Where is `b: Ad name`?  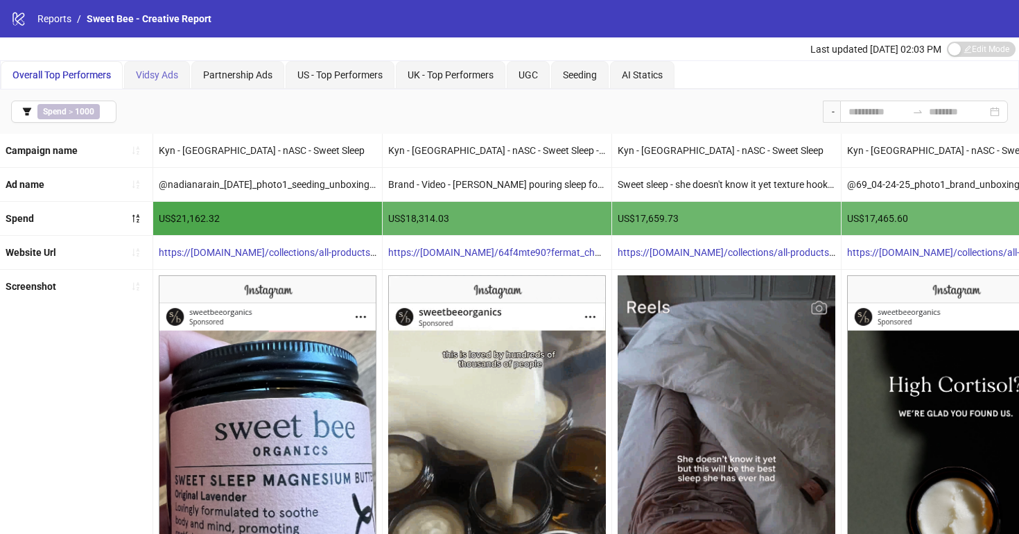 b: Ad name is located at coordinates (25, 184).